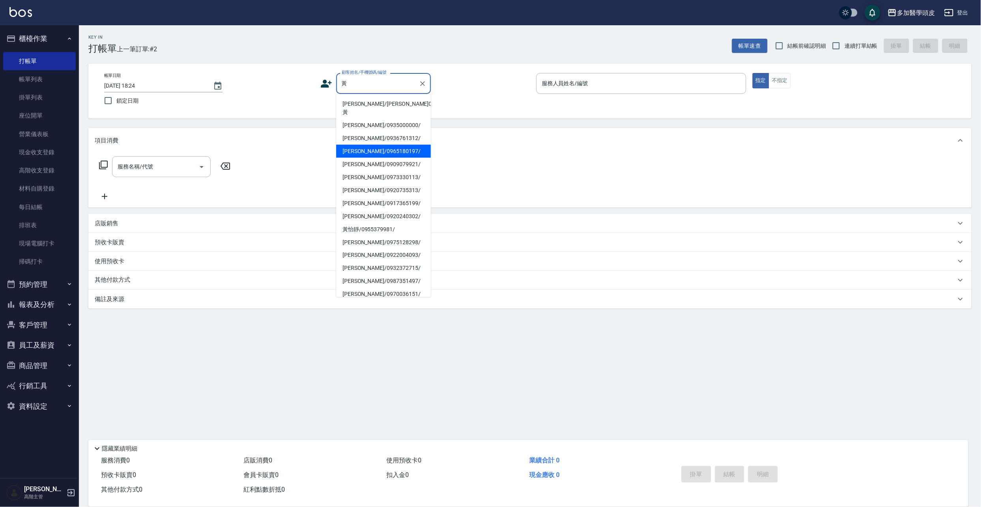 This screenshot has width=981, height=507. I want to click on label: 顧客姓名/手機號碼/編號, so click(364, 72).